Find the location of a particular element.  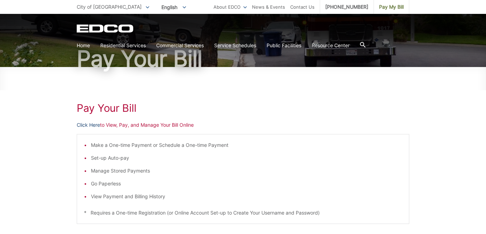

li: View Payment and Billing History is located at coordinates (246, 196).